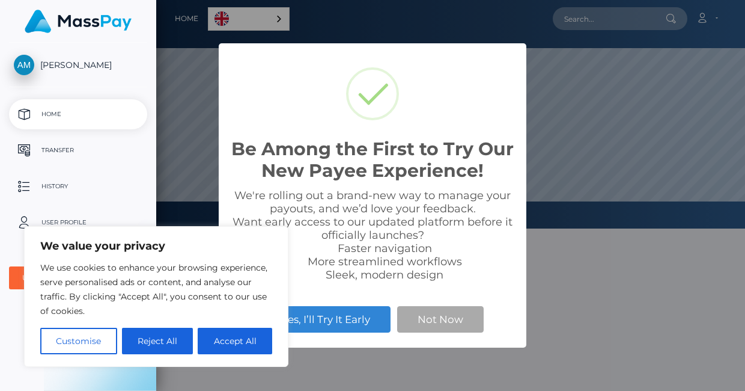  I want to click on p: We value your privacy, so click(156, 246).